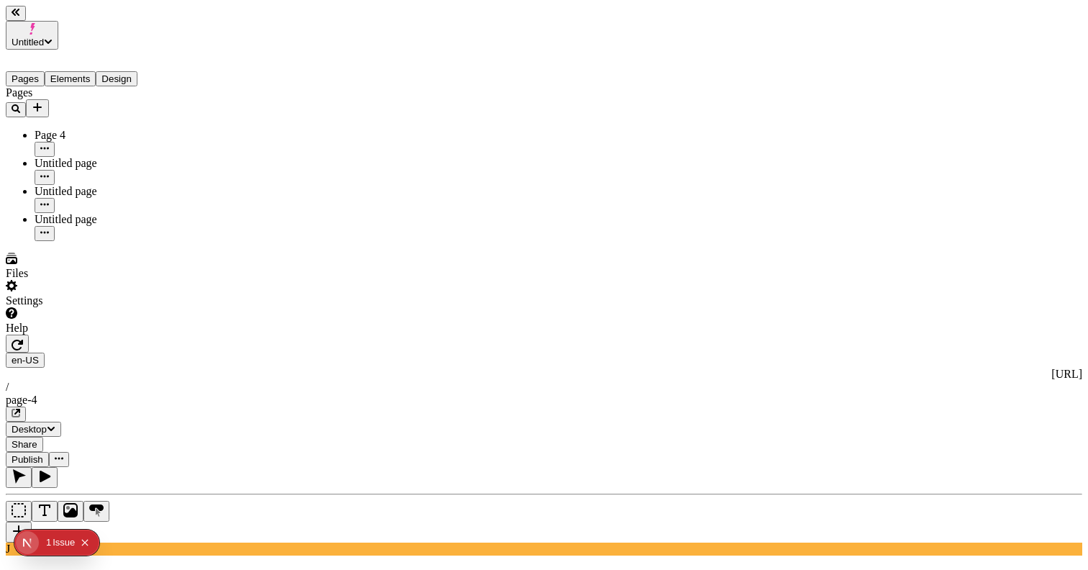 This screenshot has height=570, width=1088. I want to click on button: Elements, so click(71, 78).